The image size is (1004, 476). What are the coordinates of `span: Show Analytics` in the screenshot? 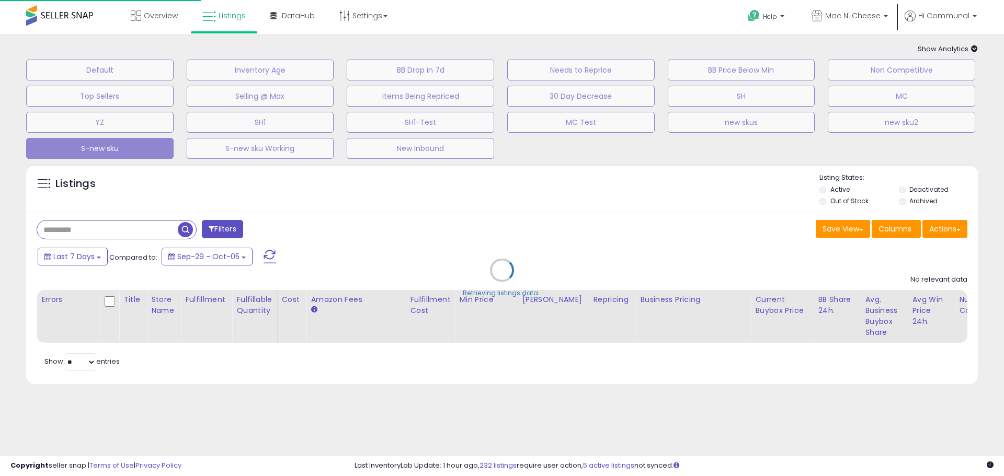 It's located at (948, 49).